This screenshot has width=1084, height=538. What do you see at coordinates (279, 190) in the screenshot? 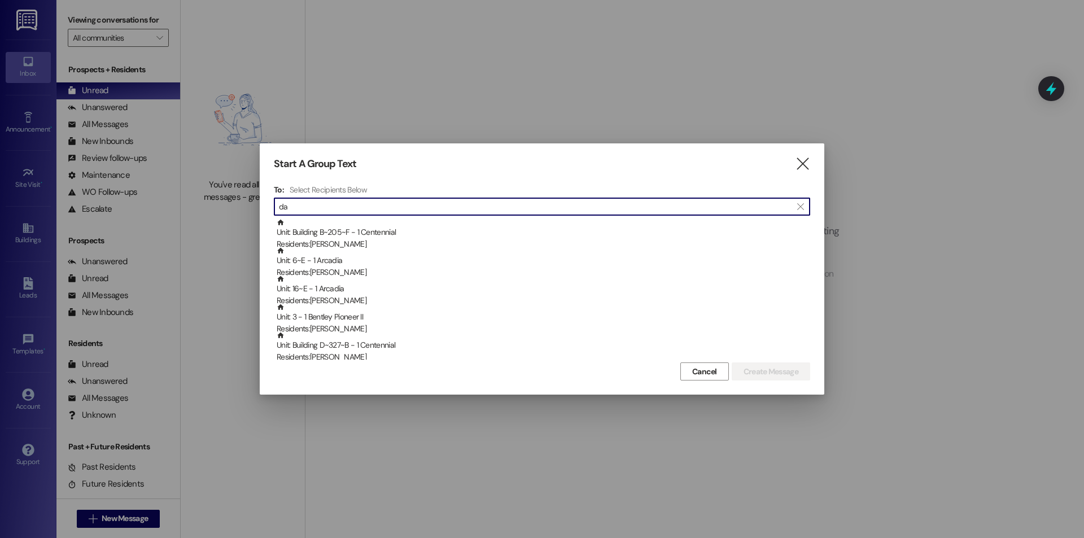
I see `h3: To:` at bounding box center [279, 190].